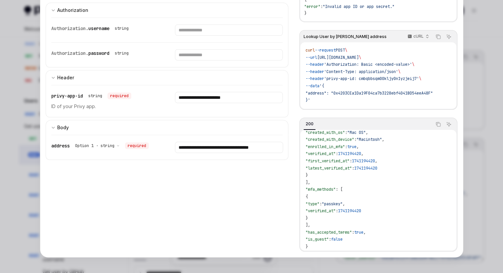  What do you see at coordinates (340, 50) in the screenshot?
I see `span: POST` at bounding box center [340, 50].